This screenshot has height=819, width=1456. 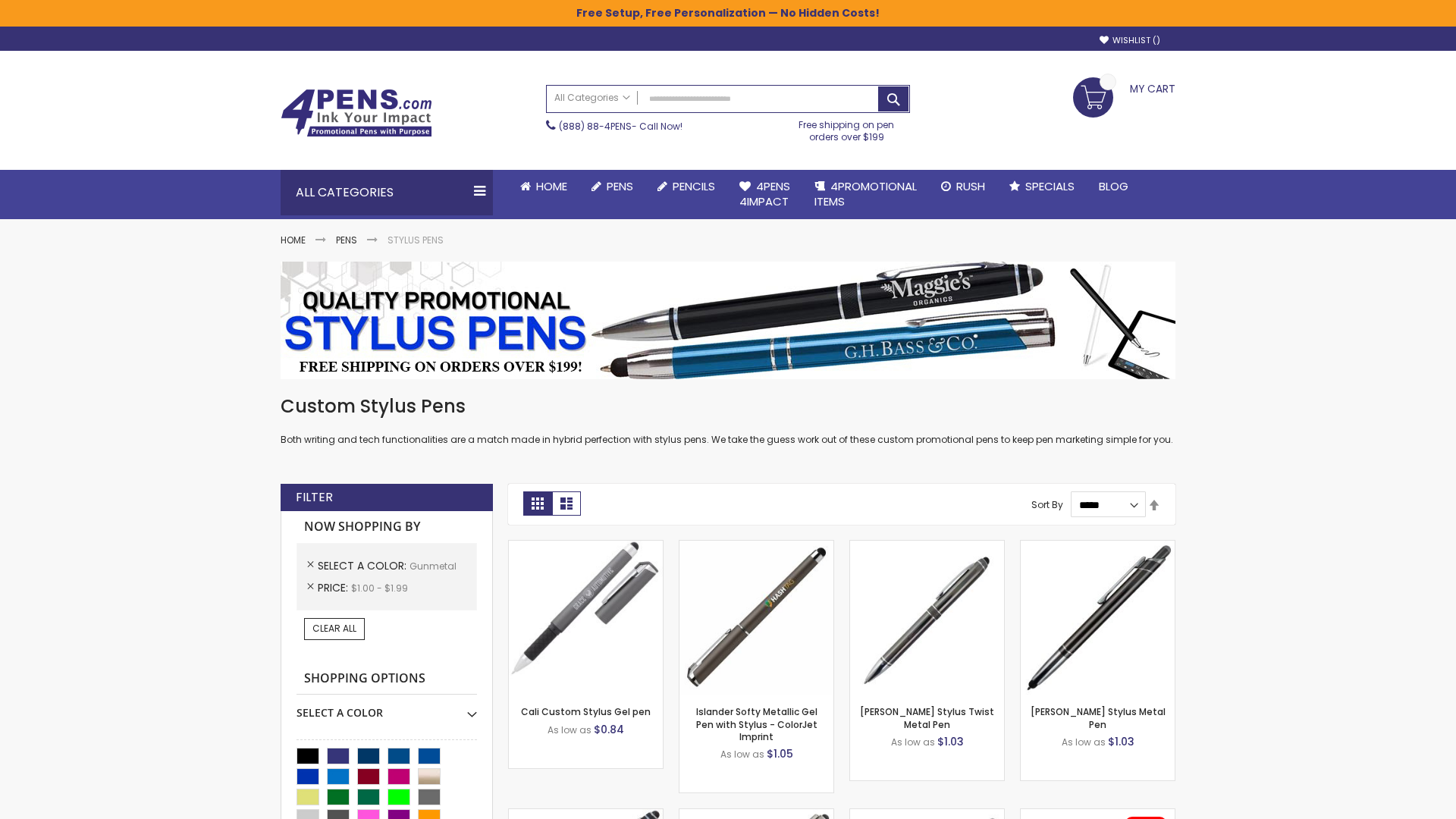 I want to click on a: Islander Softy Metallic Gel Pen with Stylus - ColorJet Imprint, so click(x=756, y=724).